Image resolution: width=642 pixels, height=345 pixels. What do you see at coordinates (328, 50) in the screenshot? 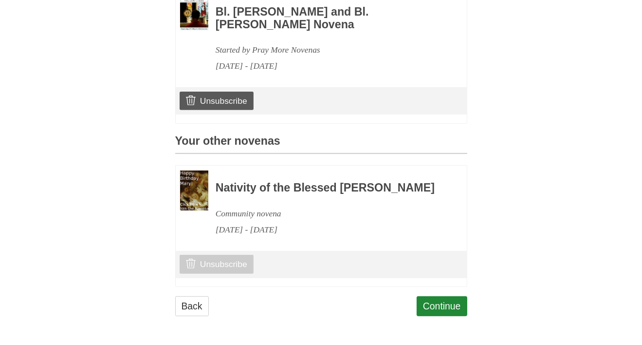
I see `div: Started by Pray More Novenas` at bounding box center [328, 50].